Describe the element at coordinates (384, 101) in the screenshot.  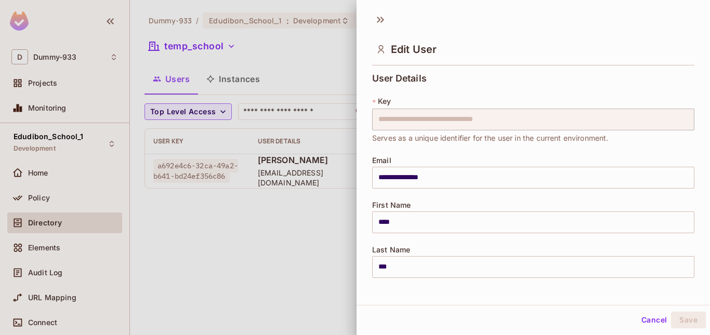
I see `span: Key` at that location.